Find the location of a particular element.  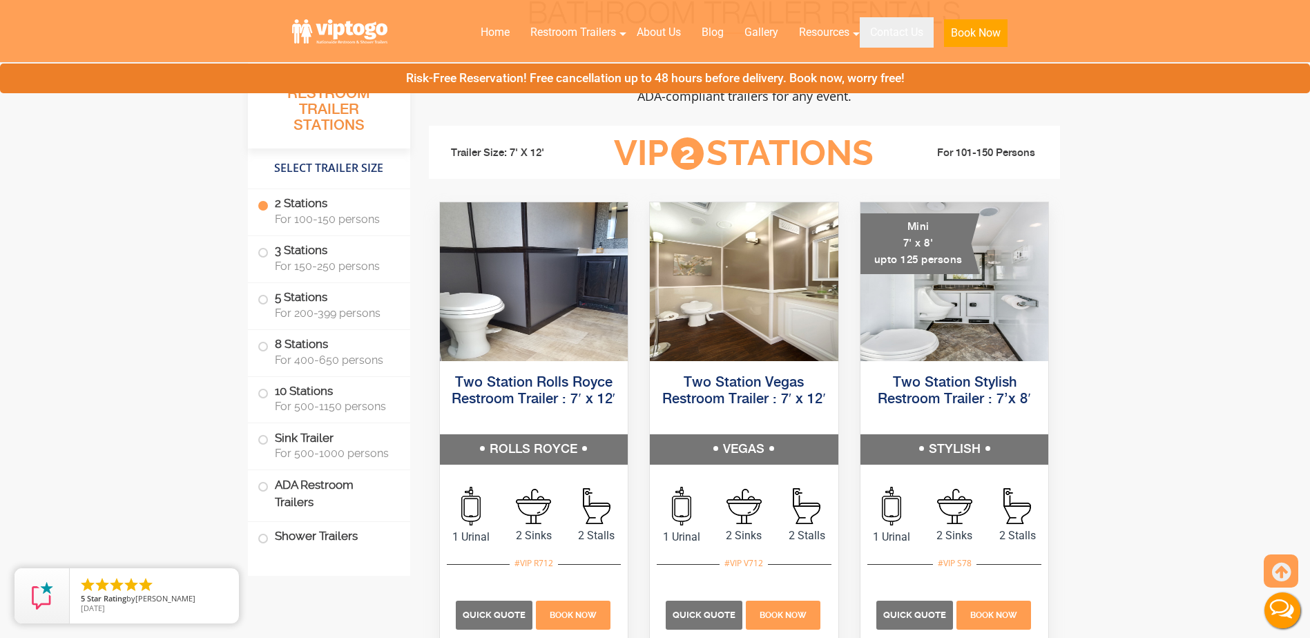

span: For 400-650 persons is located at coordinates (334, 360).